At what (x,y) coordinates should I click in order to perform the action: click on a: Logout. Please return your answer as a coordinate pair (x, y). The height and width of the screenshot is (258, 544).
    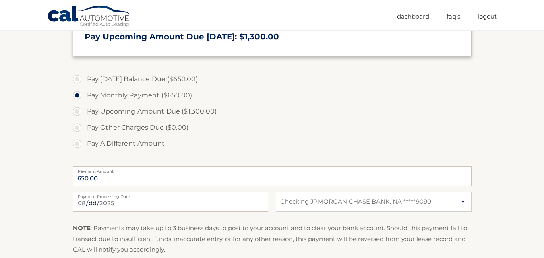
    Looking at the image, I should click on (487, 16).